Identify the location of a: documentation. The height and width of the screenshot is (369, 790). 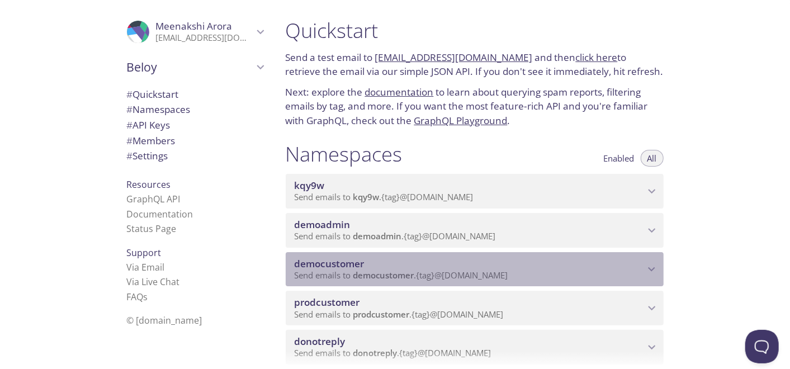
(399, 92).